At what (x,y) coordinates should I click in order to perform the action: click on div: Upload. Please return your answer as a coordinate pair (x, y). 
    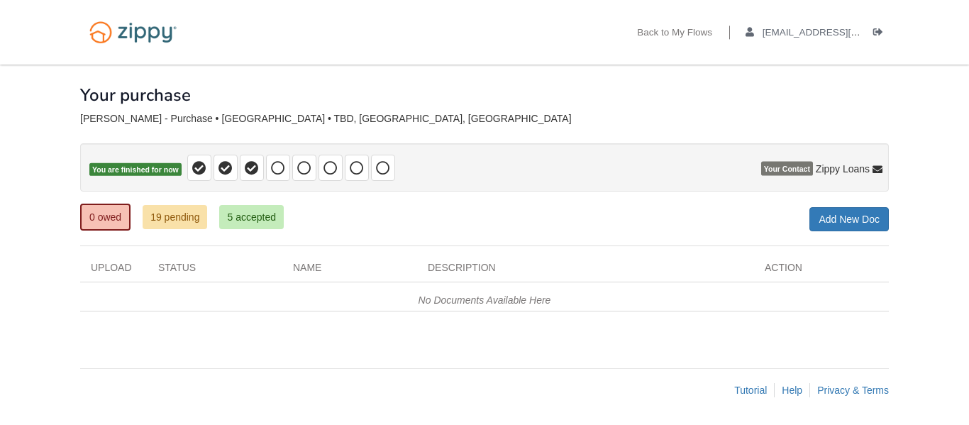
    Looking at the image, I should click on (113, 271).